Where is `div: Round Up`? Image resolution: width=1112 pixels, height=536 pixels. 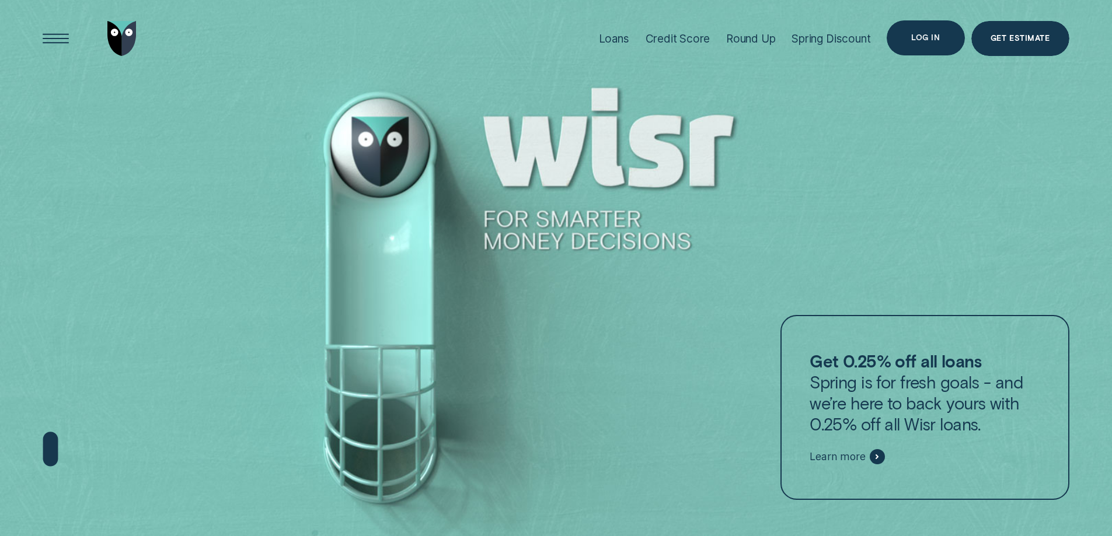 div: Round Up is located at coordinates (751, 39).